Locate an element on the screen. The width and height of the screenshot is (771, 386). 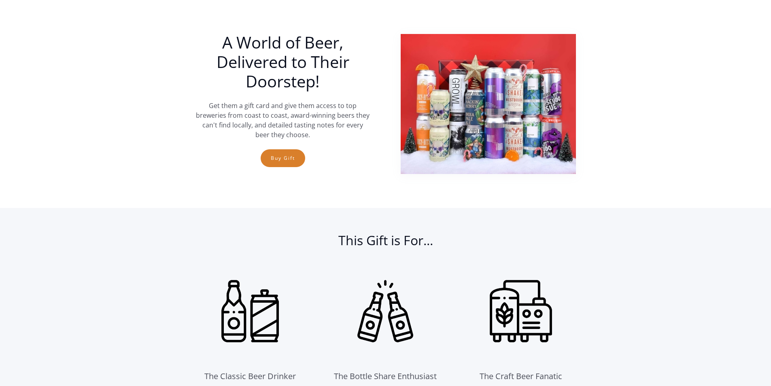
div: The Craft Beer Fanatic is located at coordinates (521, 376).